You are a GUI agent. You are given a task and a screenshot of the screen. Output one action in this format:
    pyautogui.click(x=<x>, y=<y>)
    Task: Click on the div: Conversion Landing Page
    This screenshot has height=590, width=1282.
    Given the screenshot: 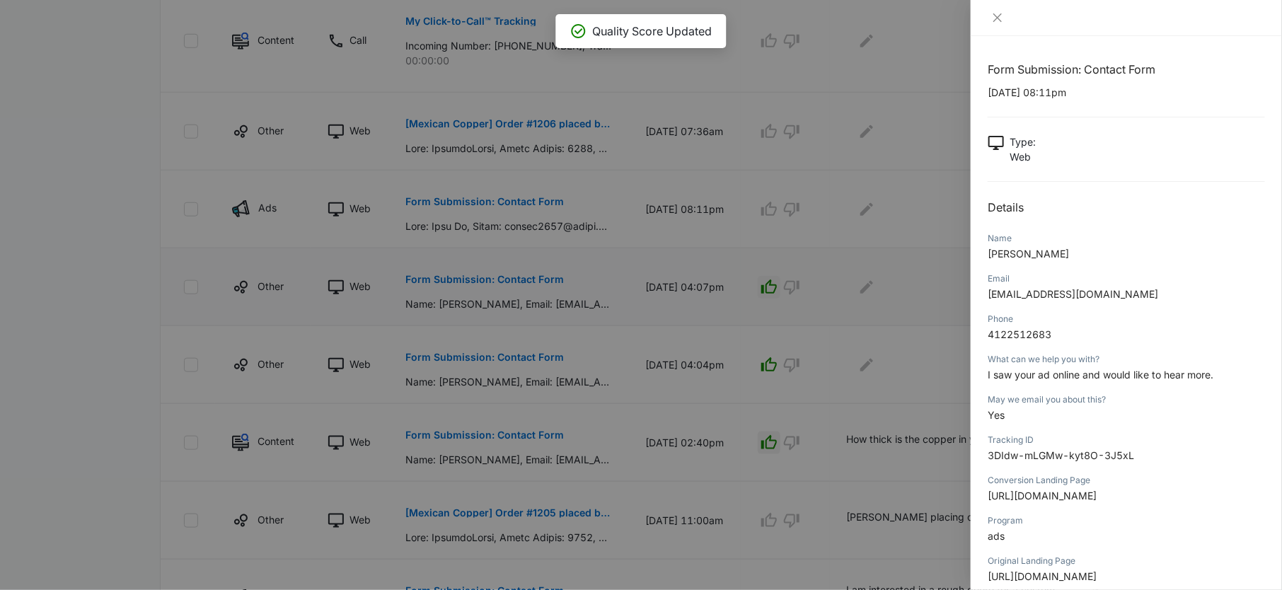 What is the action you would take?
    pyautogui.click(x=1126, y=480)
    